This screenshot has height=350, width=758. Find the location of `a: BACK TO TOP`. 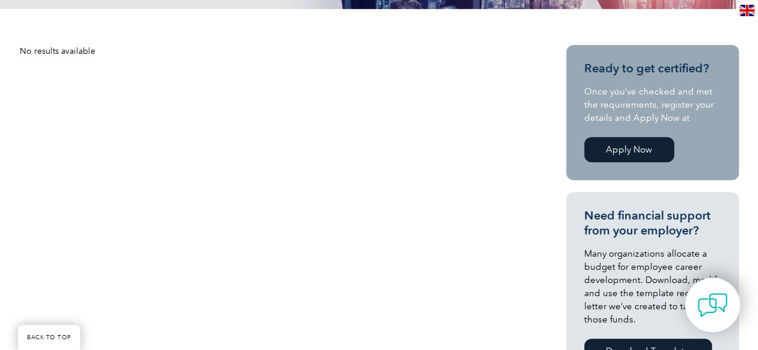

a: BACK TO TOP is located at coordinates (49, 338).